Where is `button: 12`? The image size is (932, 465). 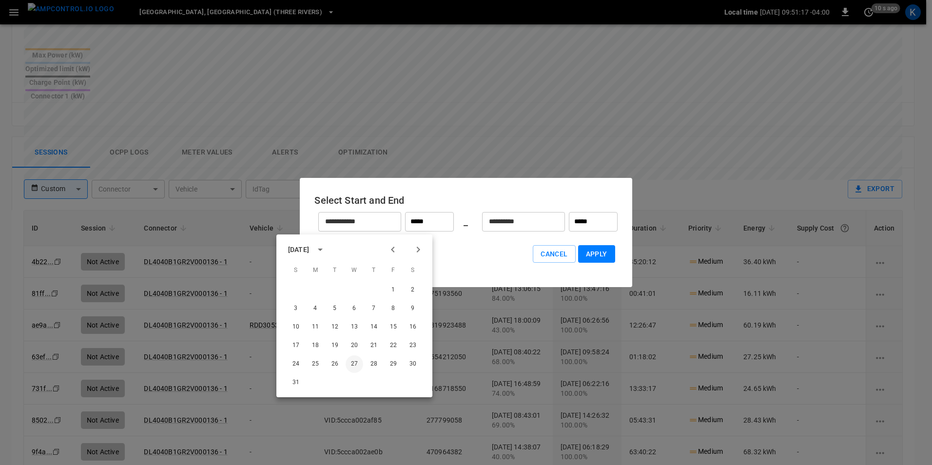
button: 12 is located at coordinates (335, 327).